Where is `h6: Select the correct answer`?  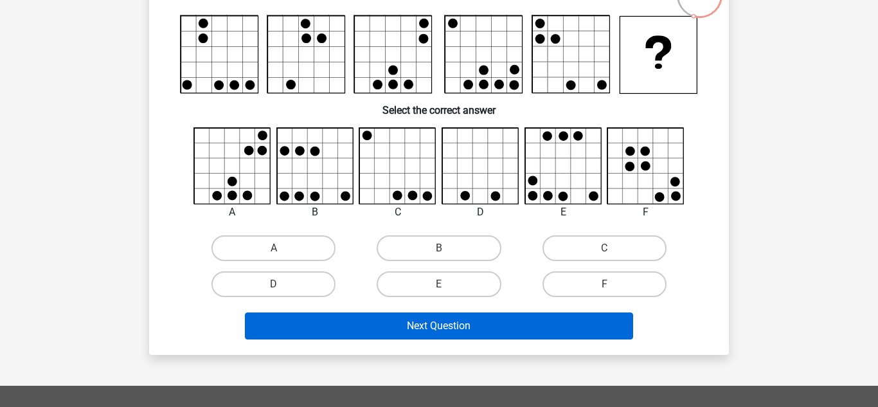
h6: Select the correct answer is located at coordinates (439, 105).